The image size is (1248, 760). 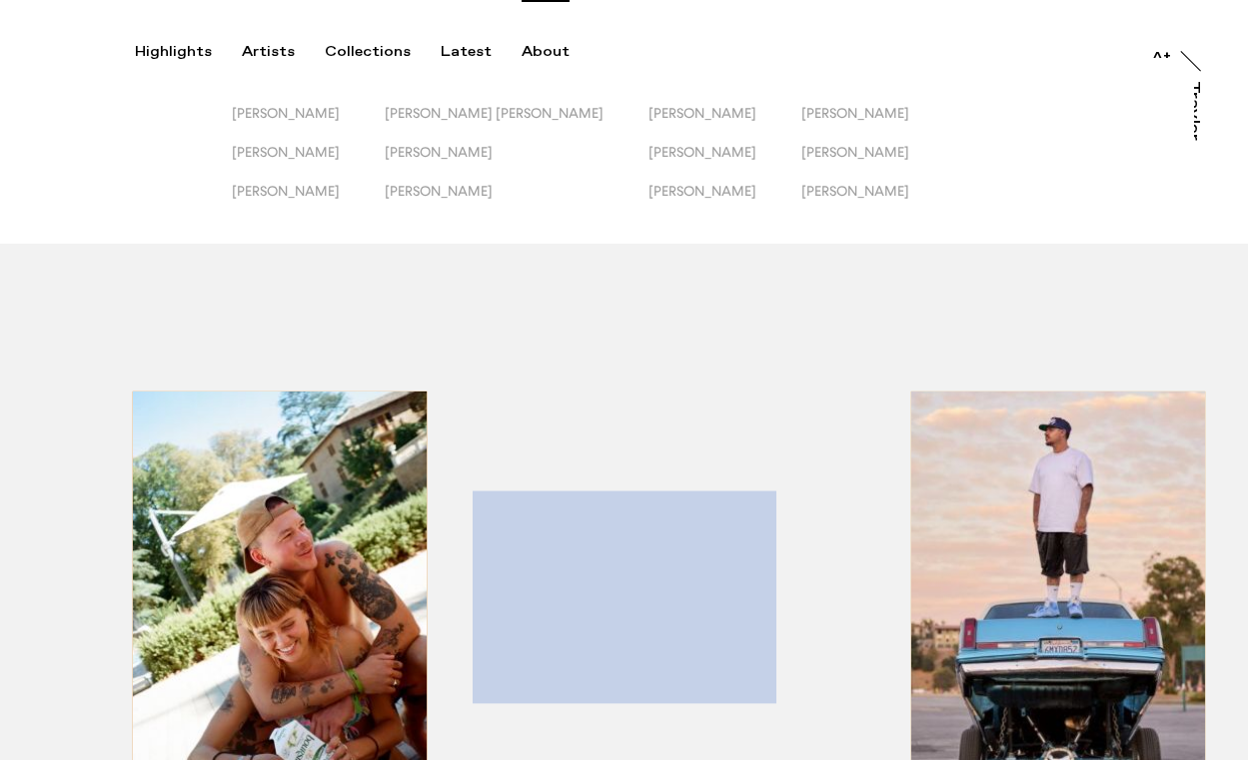 What do you see at coordinates (481, 52) in the screenshot?
I see `button: Latest` at bounding box center [481, 52].